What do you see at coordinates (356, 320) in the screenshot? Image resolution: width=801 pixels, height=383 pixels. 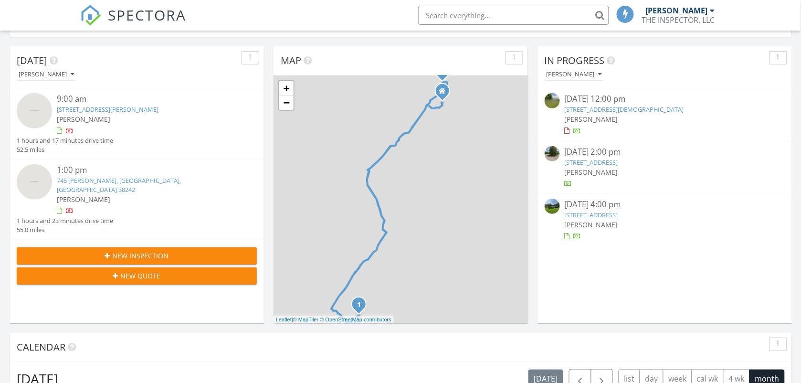 I see `a: © OpenStreetMap contributors` at bounding box center [356, 320].